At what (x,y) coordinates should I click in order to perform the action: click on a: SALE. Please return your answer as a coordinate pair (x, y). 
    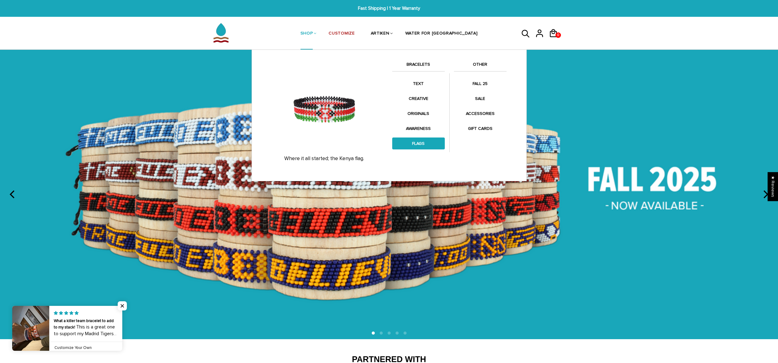
    Looking at the image, I should click on (480, 98).